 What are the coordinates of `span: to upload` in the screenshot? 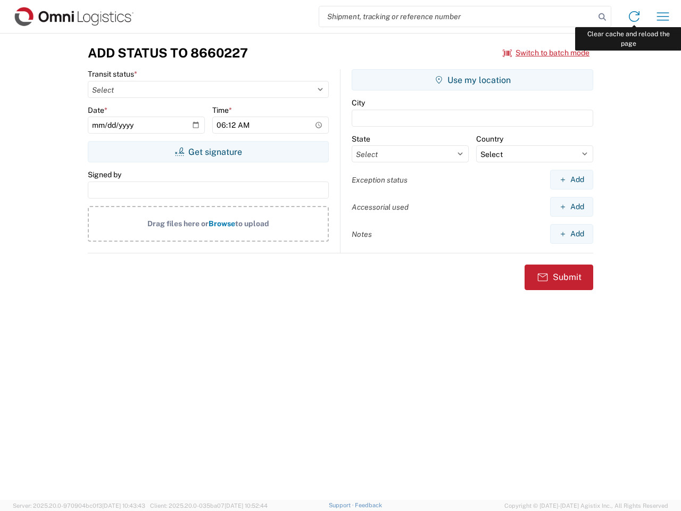 It's located at (252, 224).